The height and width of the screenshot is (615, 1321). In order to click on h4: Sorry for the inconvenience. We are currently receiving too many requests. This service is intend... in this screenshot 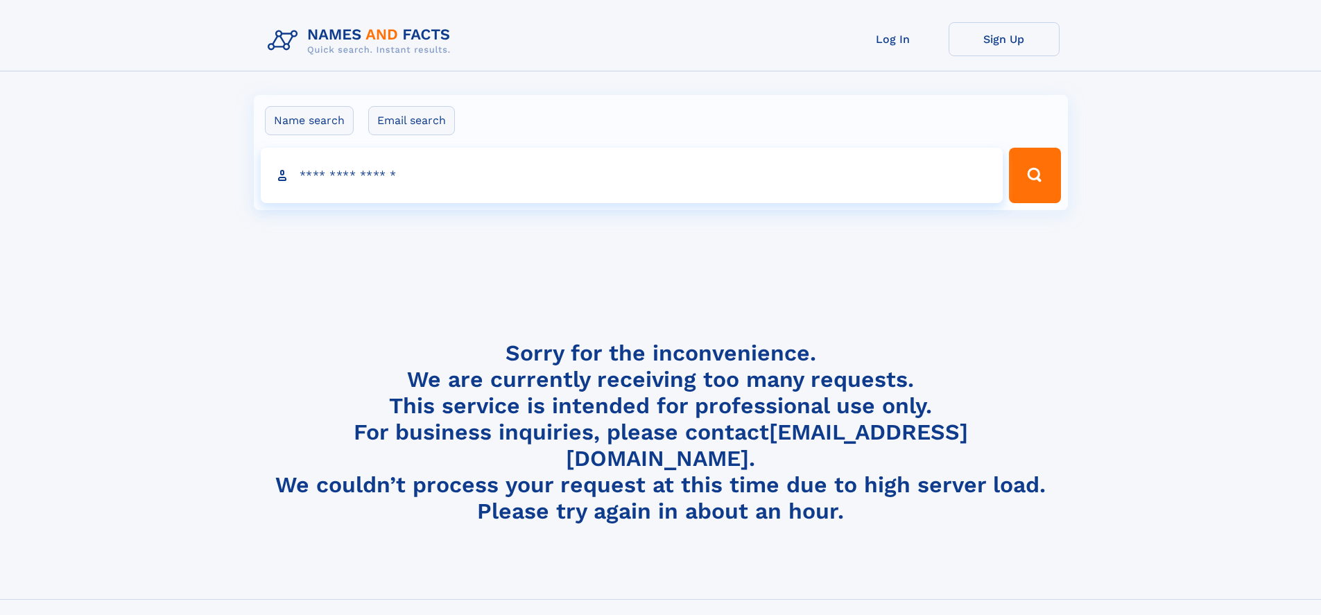, I will do `click(661, 432)`.